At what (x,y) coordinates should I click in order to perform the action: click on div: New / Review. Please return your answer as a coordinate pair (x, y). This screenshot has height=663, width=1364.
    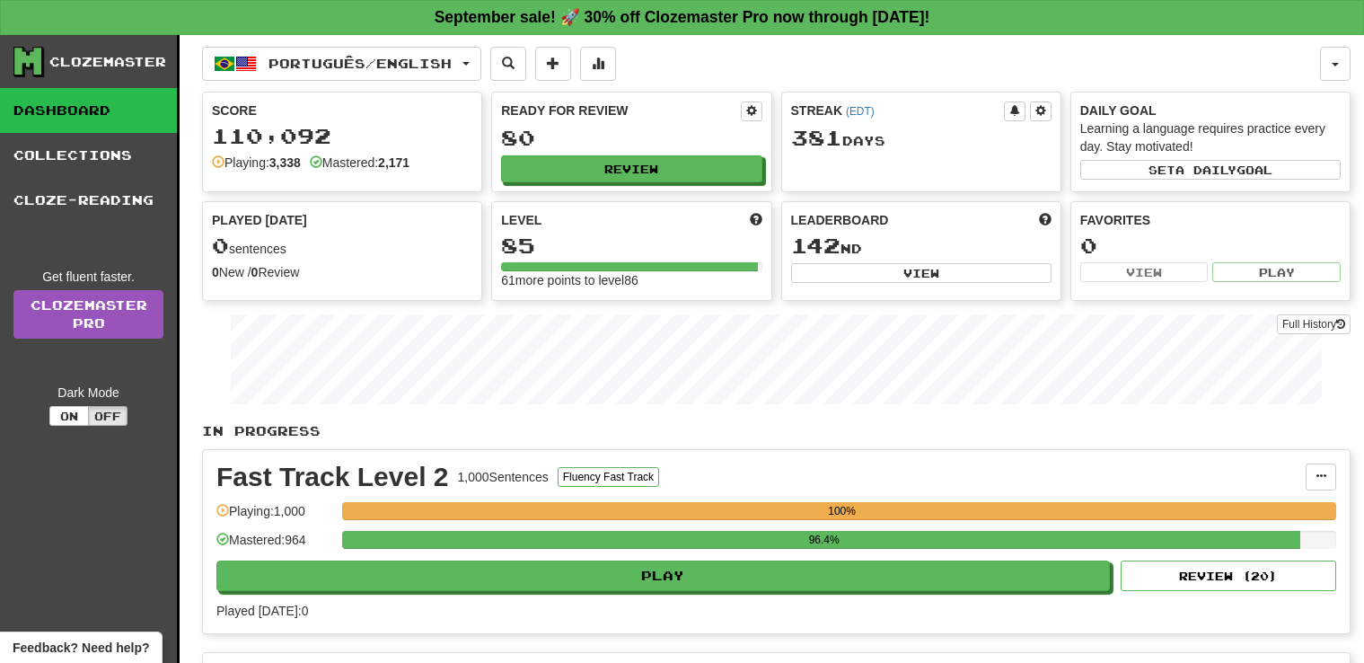
    Looking at the image, I should click on (342, 272).